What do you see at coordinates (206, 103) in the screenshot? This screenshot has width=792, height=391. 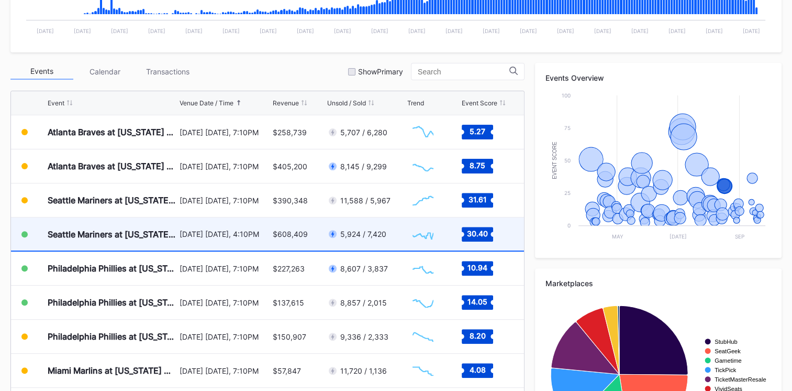 I see `div: Venue Date / Time` at bounding box center [206, 103].